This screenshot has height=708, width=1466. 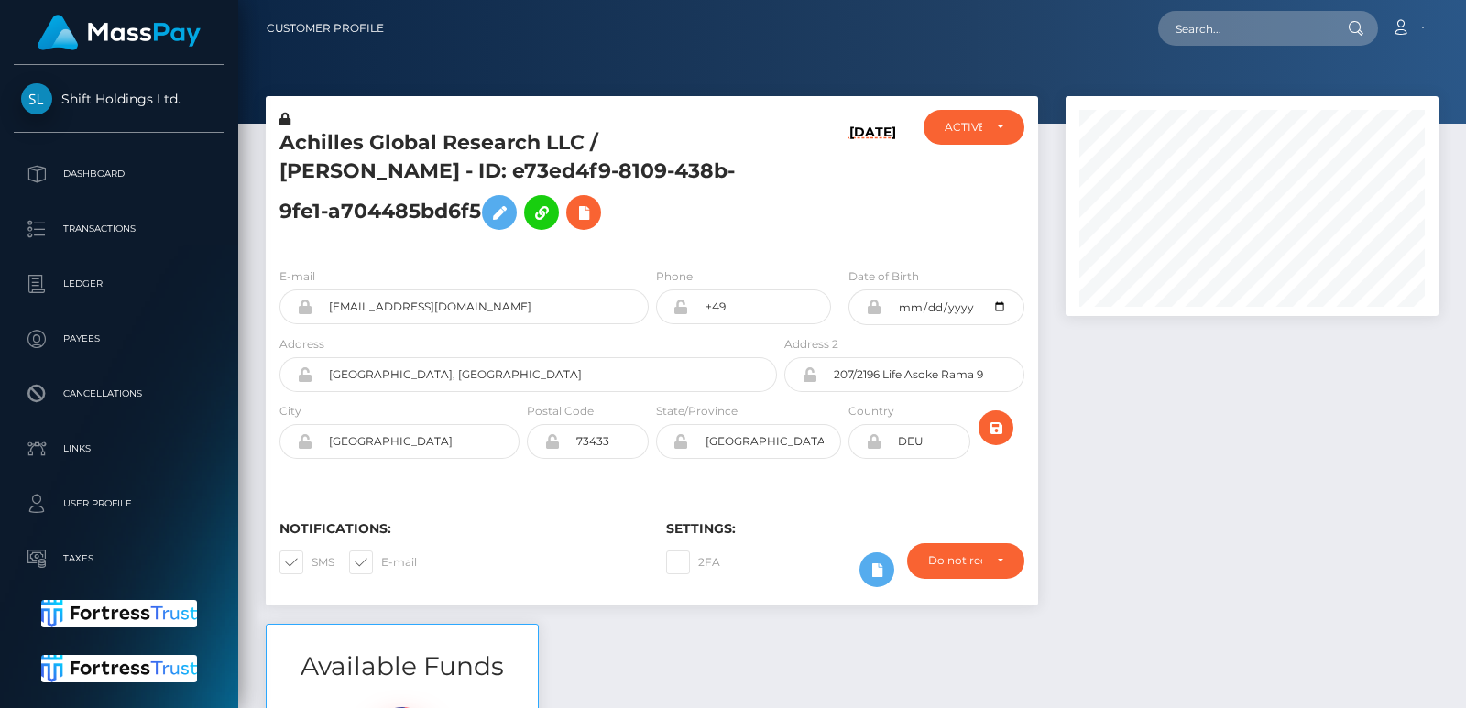 I want to click on a: Links, so click(x=119, y=449).